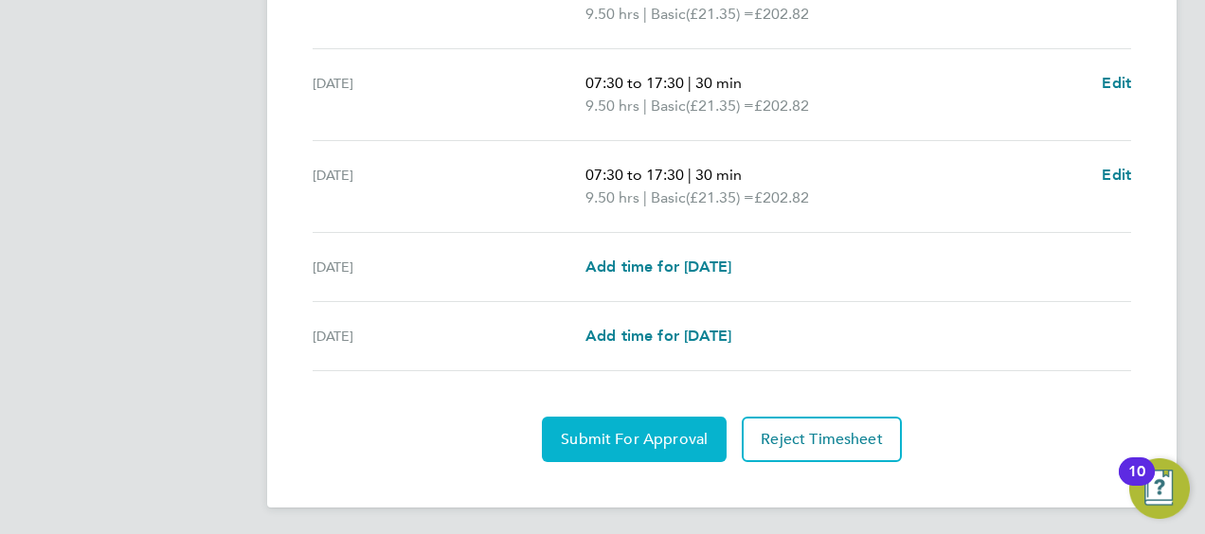 The image size is (1205, 534). I want to click on span: Submit For Approval, so click(634, 439).